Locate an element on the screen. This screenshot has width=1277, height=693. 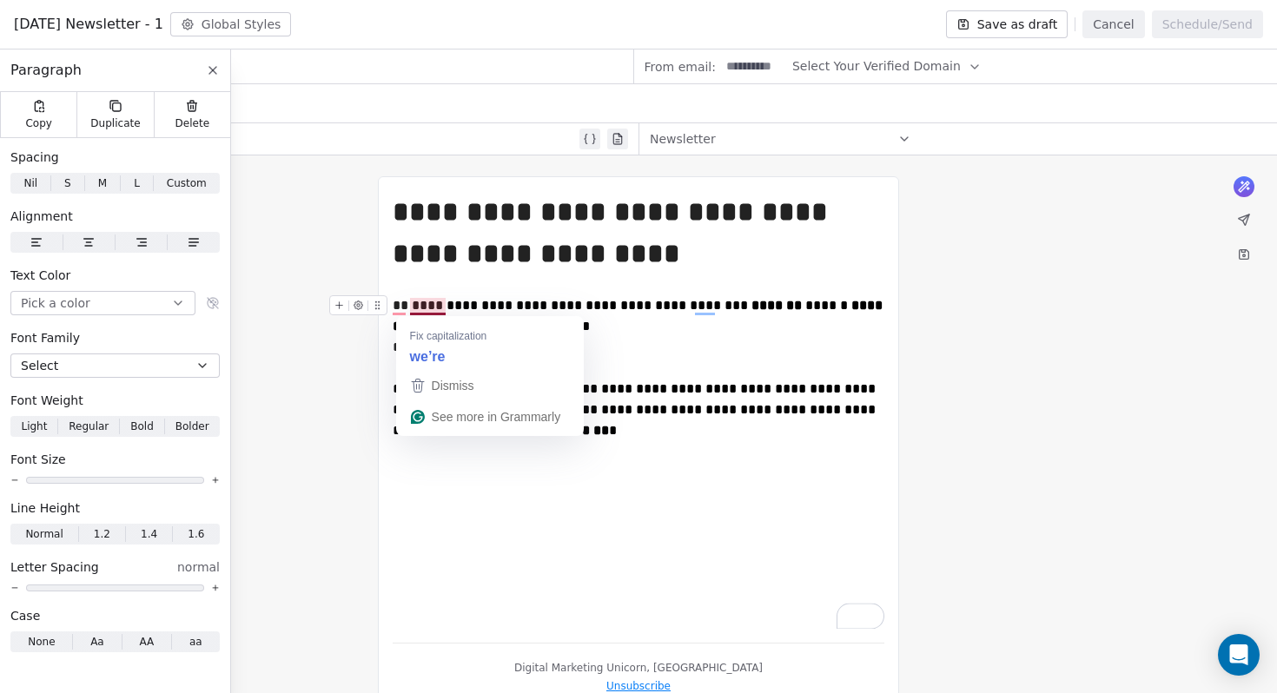
span: Font Size is located at coordinates (38, 460).